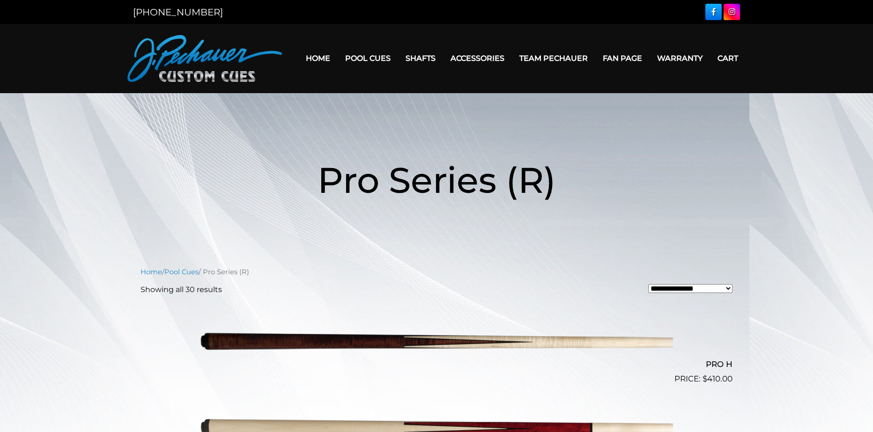  I want to click on span: Pro Series (R), so click(436, 180).